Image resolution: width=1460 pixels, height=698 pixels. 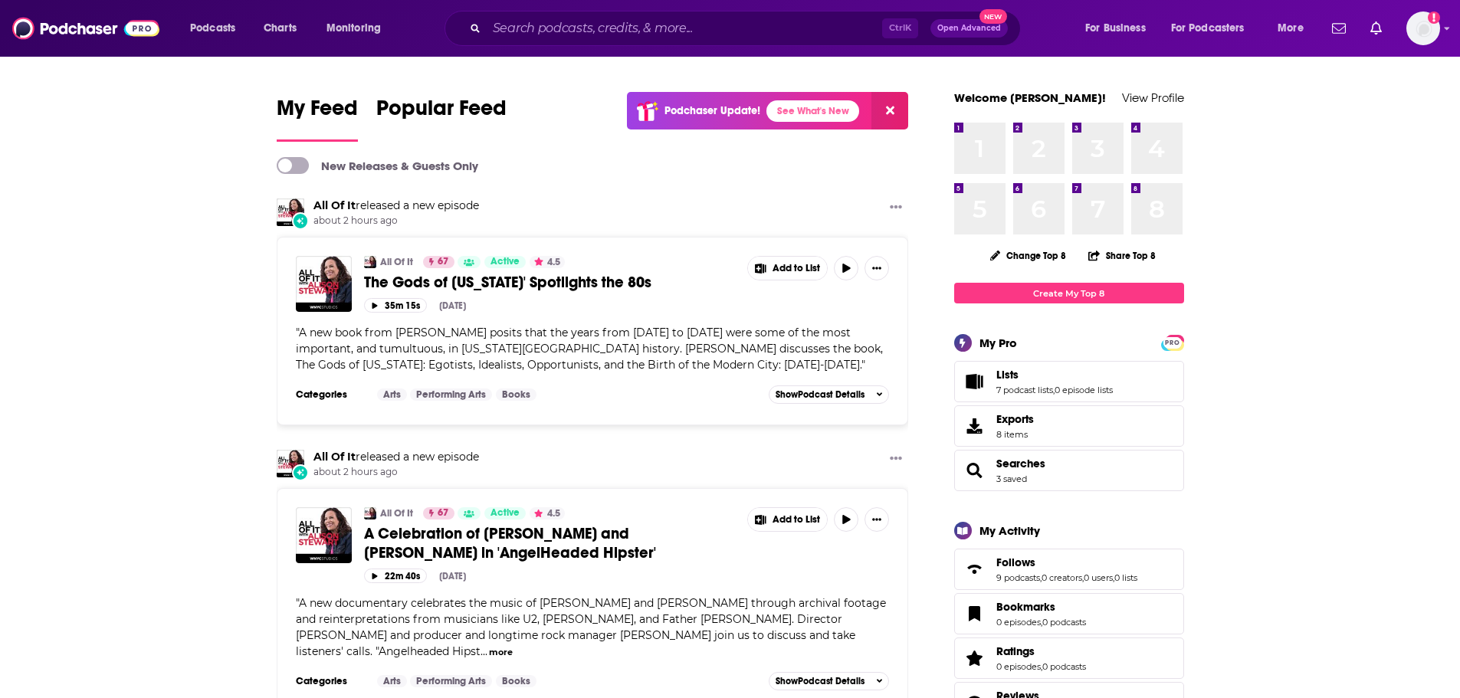 What do you see at coordinates (969, 28) in the screenshot?
I see `span: Open Advanced` at bounding box center [969, 28].